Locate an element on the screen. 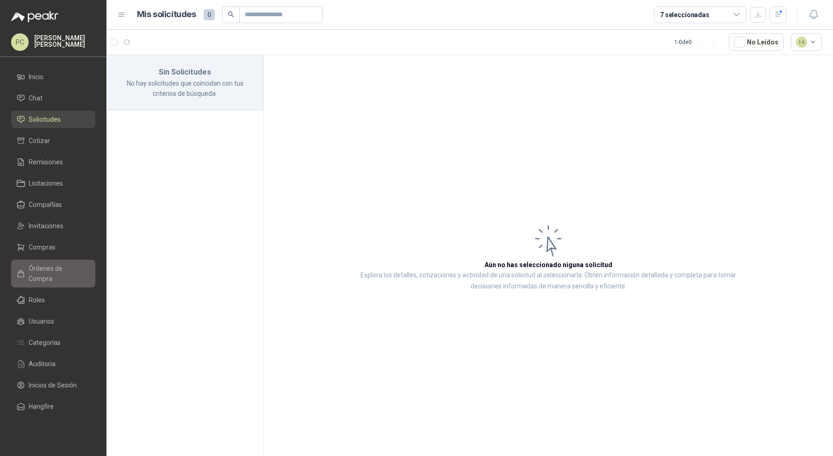  span: Auditoria is located at coordinates (42, 364).